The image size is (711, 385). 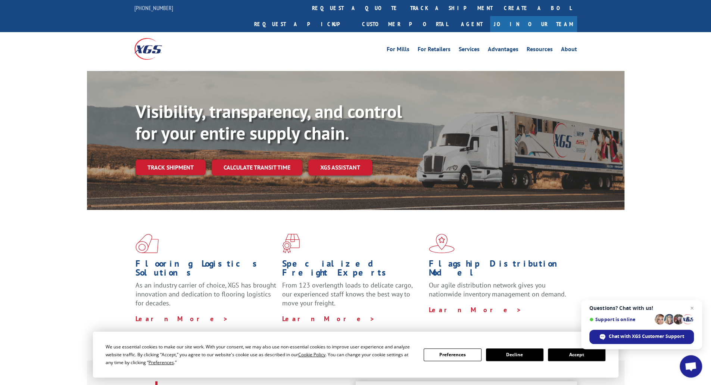 What do you see at coordinates (469, 50) in the screenshot?
I see `a: Services` at bounding box center [469, 50].